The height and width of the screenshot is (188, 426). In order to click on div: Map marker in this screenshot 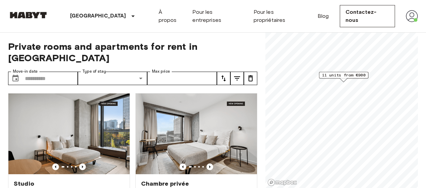, I will do `click(344, 77)`.